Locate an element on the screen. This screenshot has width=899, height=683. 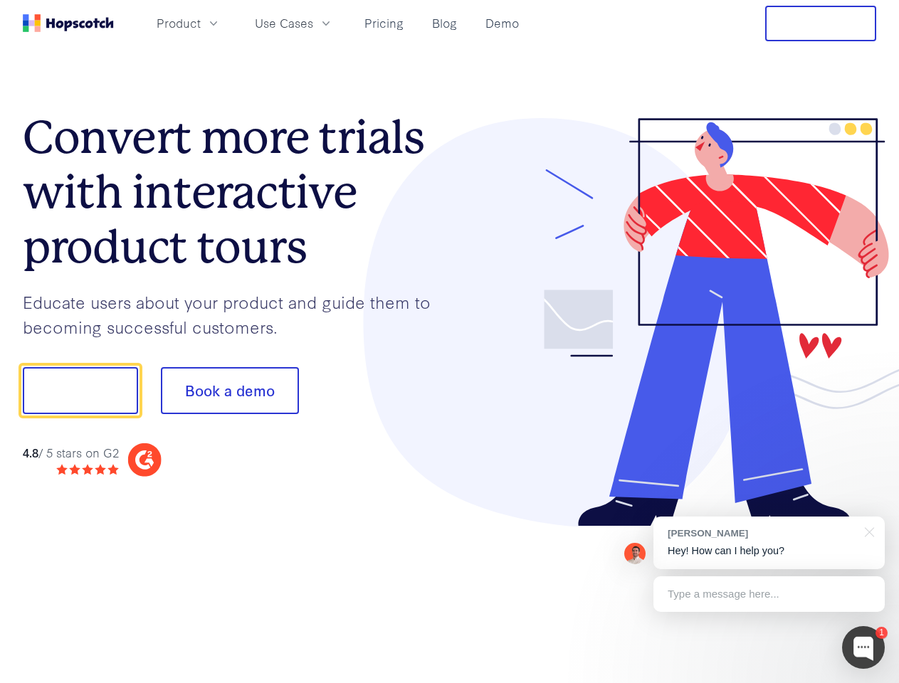
p: Educate users about your product and guide them to becoming successful customers. is located at coordinates (236, 314).